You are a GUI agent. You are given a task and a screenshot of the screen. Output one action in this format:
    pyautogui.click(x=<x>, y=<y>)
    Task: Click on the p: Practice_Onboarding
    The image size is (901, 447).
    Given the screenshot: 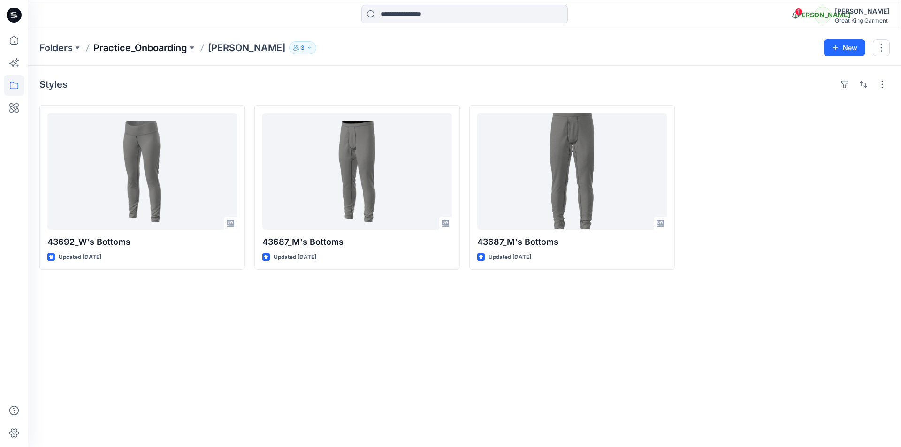 What is the action you would take?
    pyautogui.click(x=140, y=48)
    